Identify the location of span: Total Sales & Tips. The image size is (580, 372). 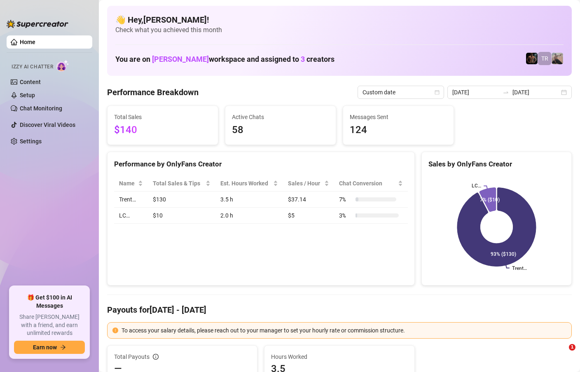
(178, 183).